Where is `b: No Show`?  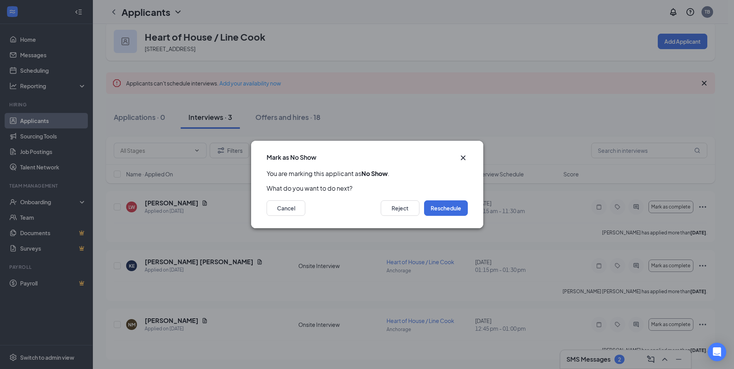
b: No Show is located at coordinates (375, 173).